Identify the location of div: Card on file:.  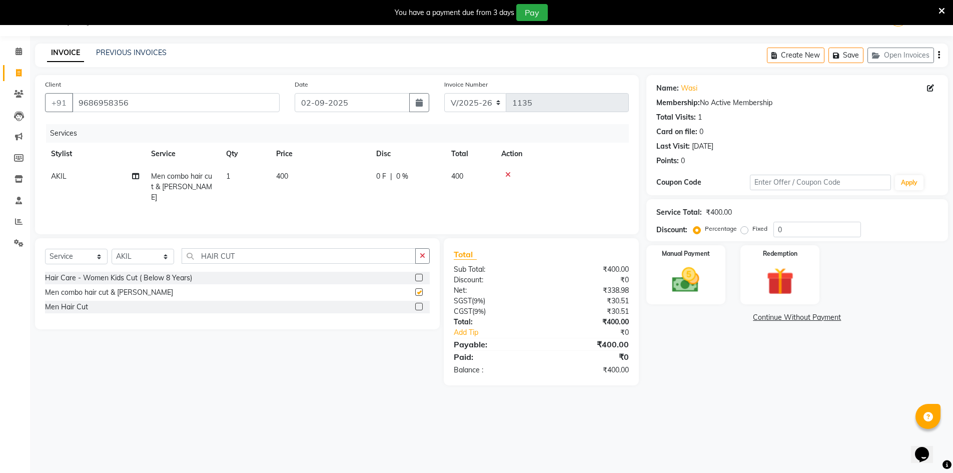
(677, 132).